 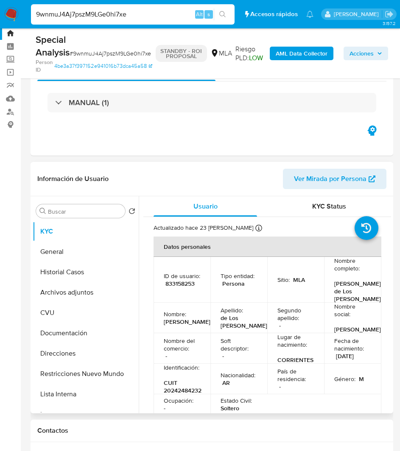 I want to click on span: # 9wnmuJ4Aj7pszM9LGe0hi7xe, so click(x=110, y=53).